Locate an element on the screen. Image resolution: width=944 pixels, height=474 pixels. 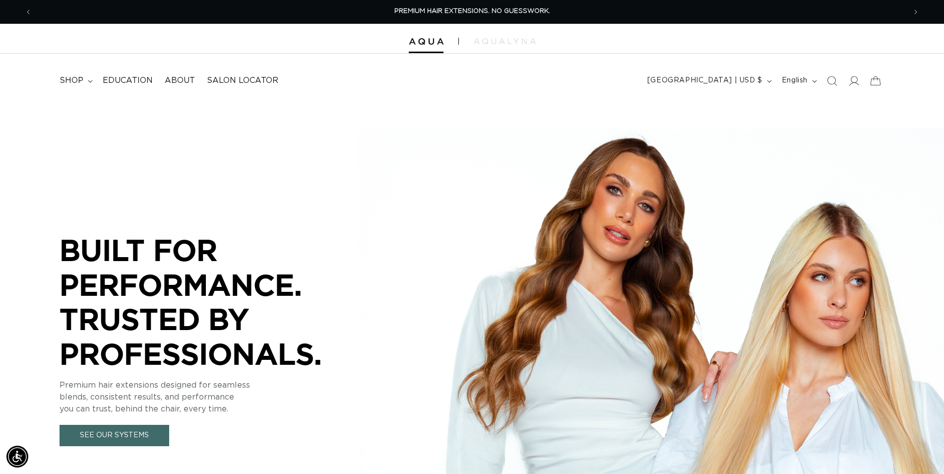
a: See Our Systems is located at coordinates (114, 435).